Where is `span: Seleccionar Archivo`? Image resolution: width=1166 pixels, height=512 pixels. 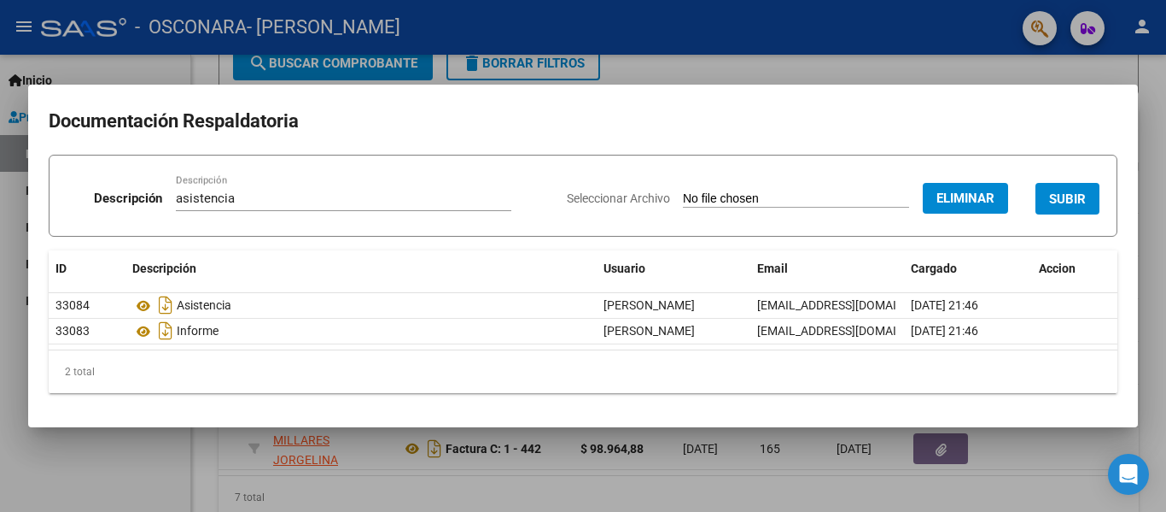 span: Seleccionar Archivo is located at coordinates (618, 198).